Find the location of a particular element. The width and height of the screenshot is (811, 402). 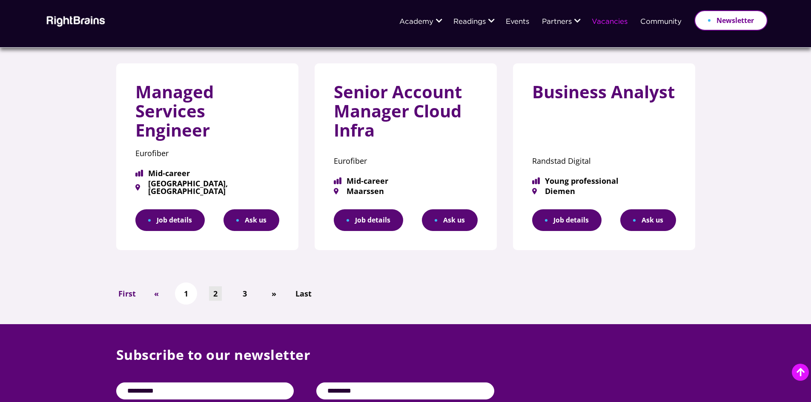

a: Academy is located at coordinates (416, 22).